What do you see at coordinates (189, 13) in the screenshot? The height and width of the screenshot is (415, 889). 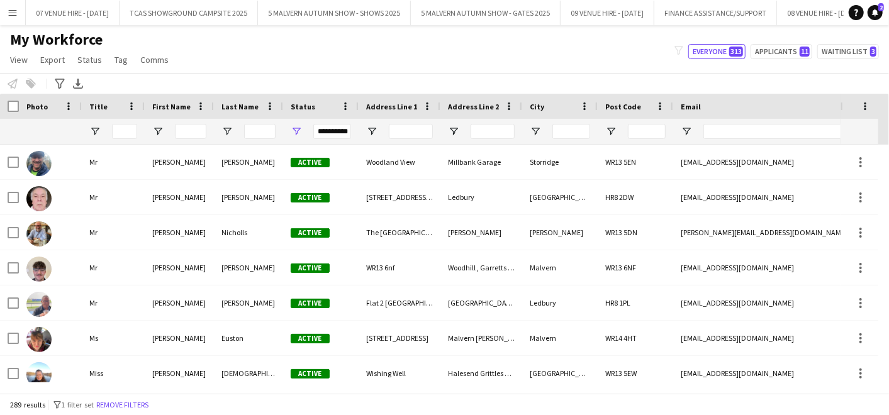 I see `button: TCAS SHOWGROUND CAMPSITE 2025` at bounding box center [189, 13].